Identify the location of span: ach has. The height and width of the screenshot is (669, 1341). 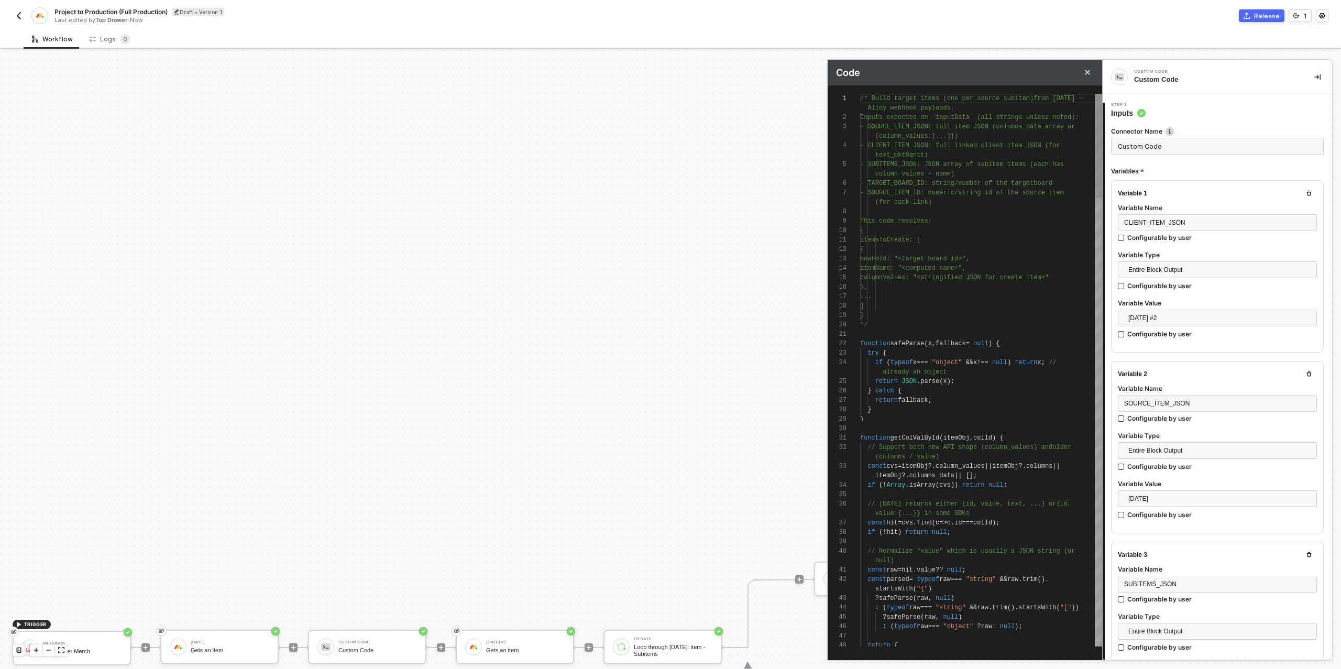
(1050, 164).